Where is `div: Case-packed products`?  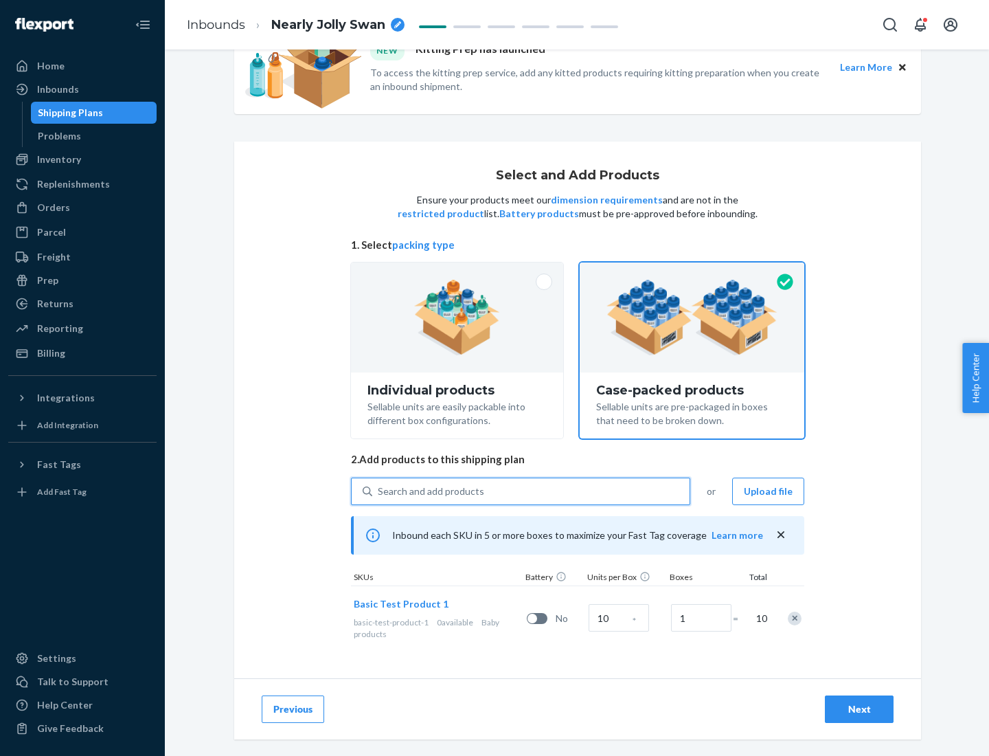
div: Case-packed products is located at coordinates (692, 390).